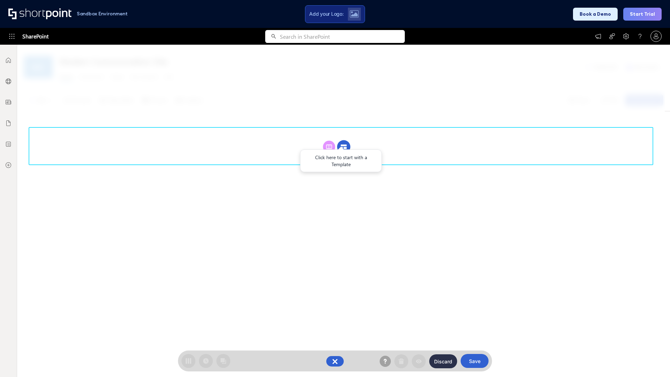  I want to click on span: Add your Logo:, so click(326, 14).